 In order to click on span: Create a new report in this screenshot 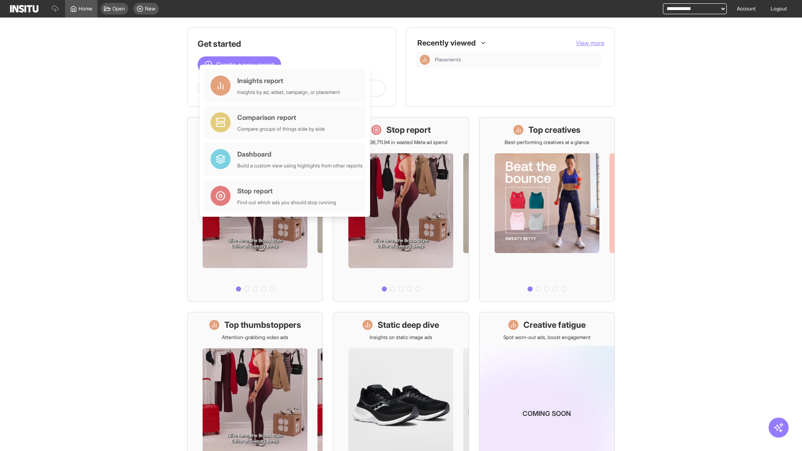, I will do `click(245, 65)`.